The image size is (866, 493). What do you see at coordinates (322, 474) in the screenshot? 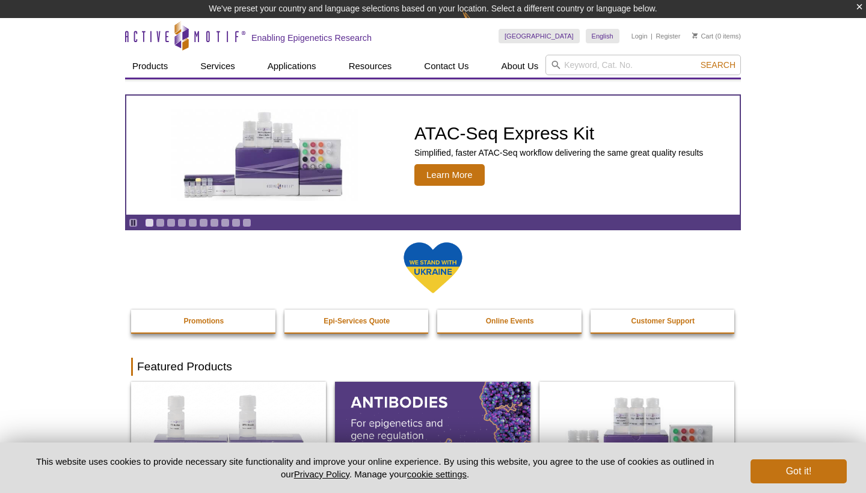
I see `a: Privacy Policy` at bounding box center [322, 474].